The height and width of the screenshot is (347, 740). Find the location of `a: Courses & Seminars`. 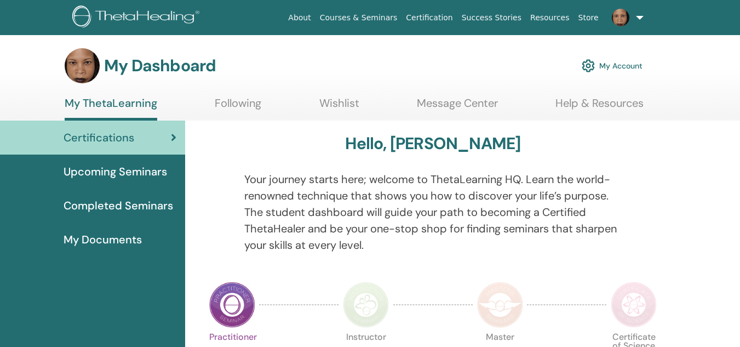

a: Courses & Seminars is located at coordinates (359, 18).